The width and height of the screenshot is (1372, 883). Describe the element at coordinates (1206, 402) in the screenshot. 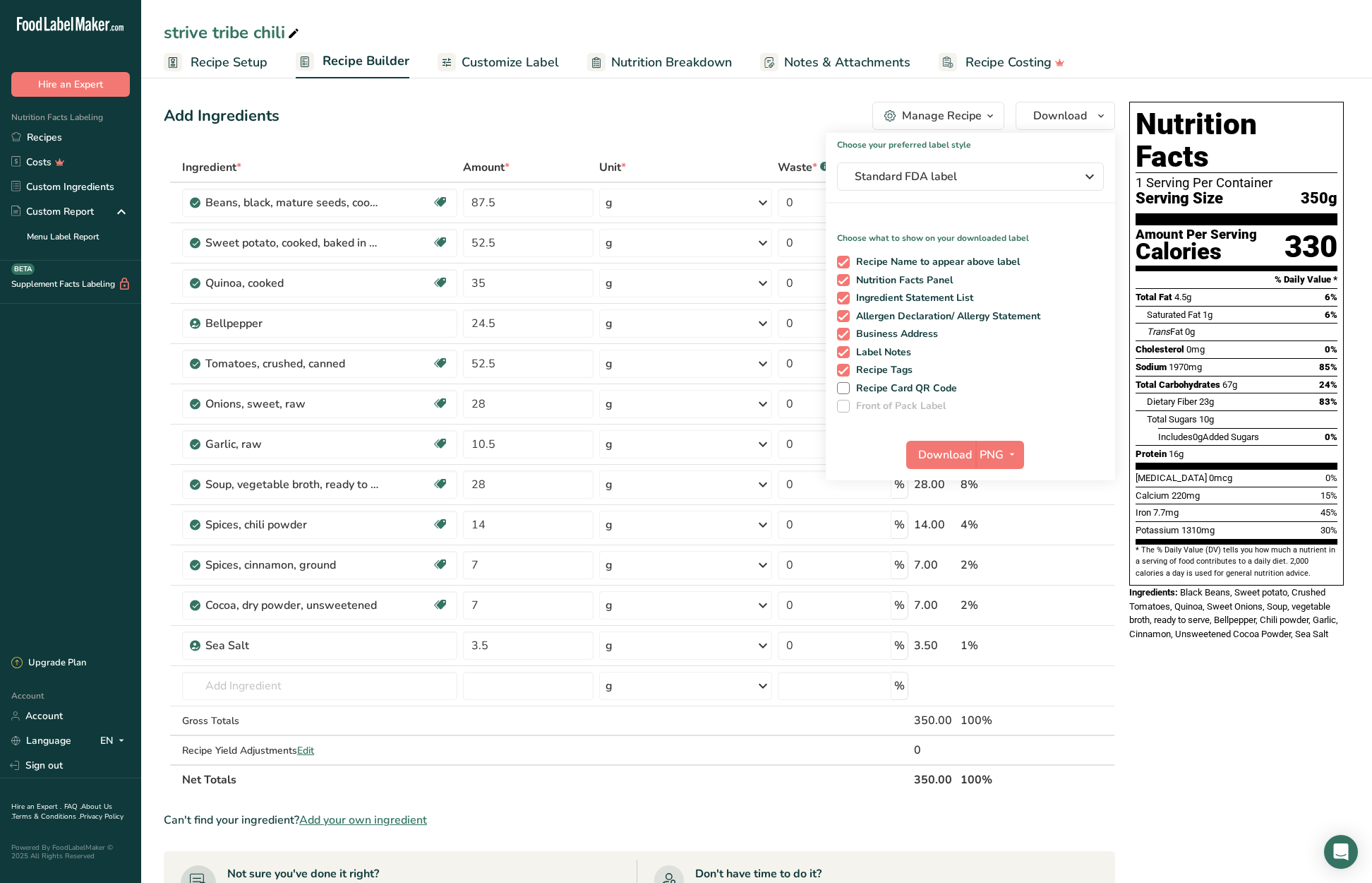

I see `span: 23g` at that location.